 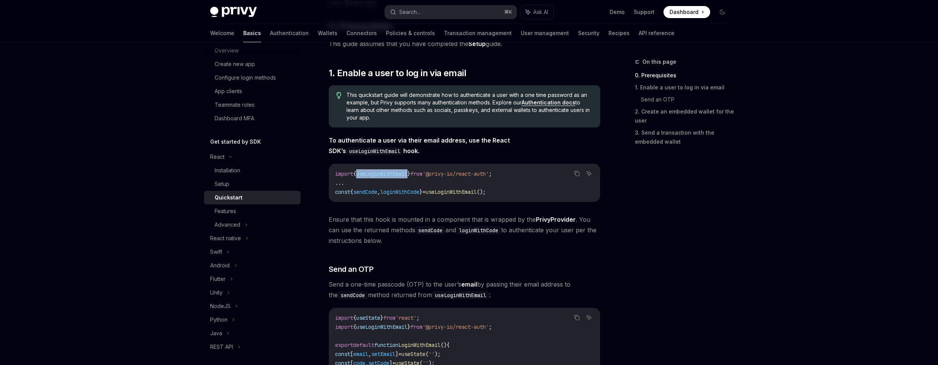 What do you see at coordinates (556, 219) in the screenshot?
I see `a: PrivyProvider` at bounding box center [556, 219].